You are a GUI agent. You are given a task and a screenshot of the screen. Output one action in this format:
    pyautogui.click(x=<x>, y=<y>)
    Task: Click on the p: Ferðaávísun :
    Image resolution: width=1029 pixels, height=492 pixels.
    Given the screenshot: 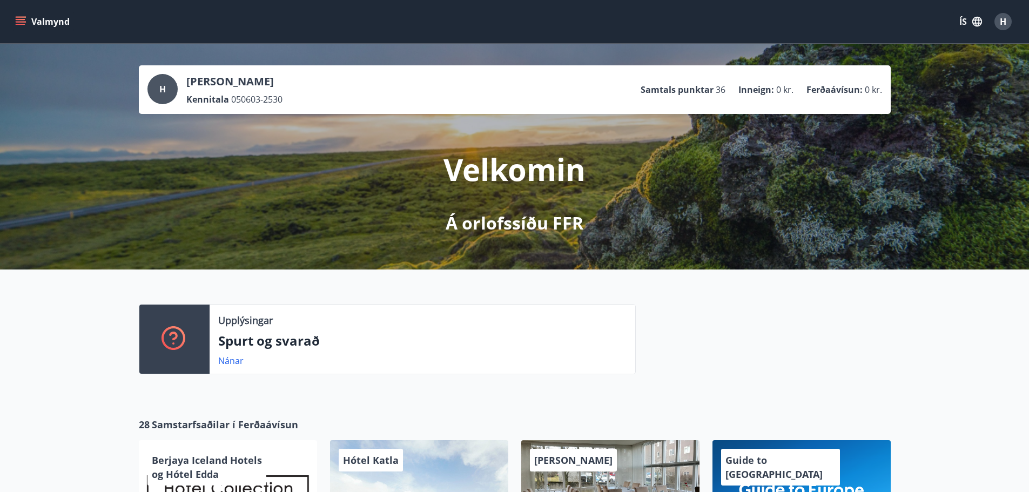 What is the action you would take?
    pyautogui.click(x=834, y=90)
    